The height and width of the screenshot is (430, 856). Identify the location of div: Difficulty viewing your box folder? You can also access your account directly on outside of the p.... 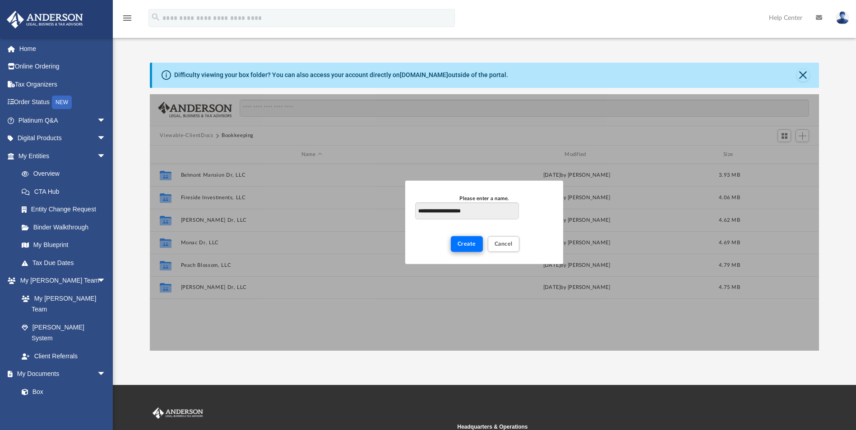
(341, 75).